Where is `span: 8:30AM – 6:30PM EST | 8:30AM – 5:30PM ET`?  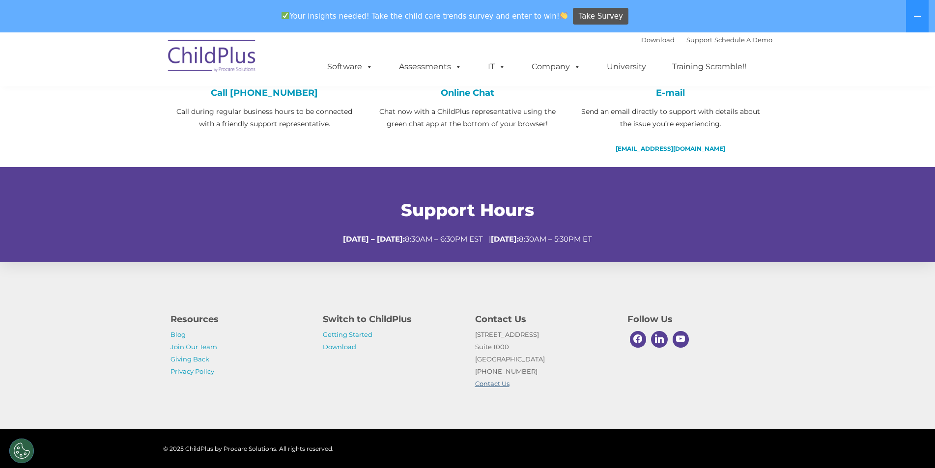 span: 8:30AM – 6:30PM EST | 8:30AM – 5:30PM ET is located at coordinates (467, 239).